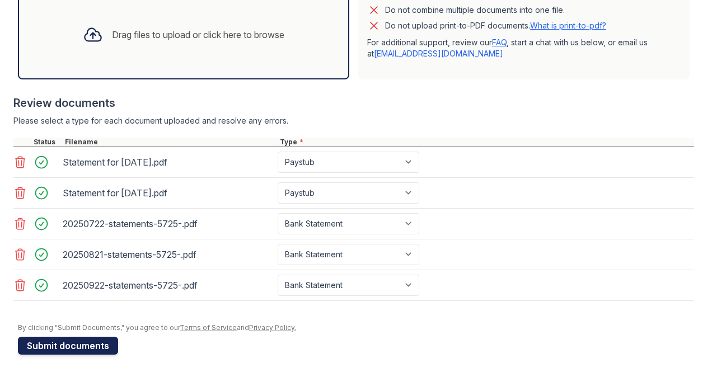 The image size is (712, 377). Describe the element at coordinates (524, 48) in the screenshot. I see `p: For additional support, review our , start a chat with us below, or email us at` at that location.